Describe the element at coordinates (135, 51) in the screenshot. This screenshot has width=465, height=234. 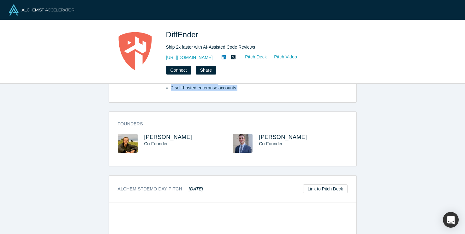
I see `img: DiffEnder's Logo` at that location.